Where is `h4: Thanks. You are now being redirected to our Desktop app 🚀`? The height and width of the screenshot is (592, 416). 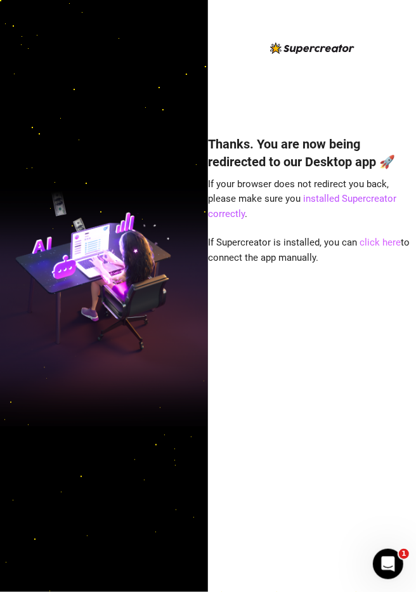 h4: Thanks. You are now being redirected to our Desktop app 🚀 is located at coordinates (312, 153).